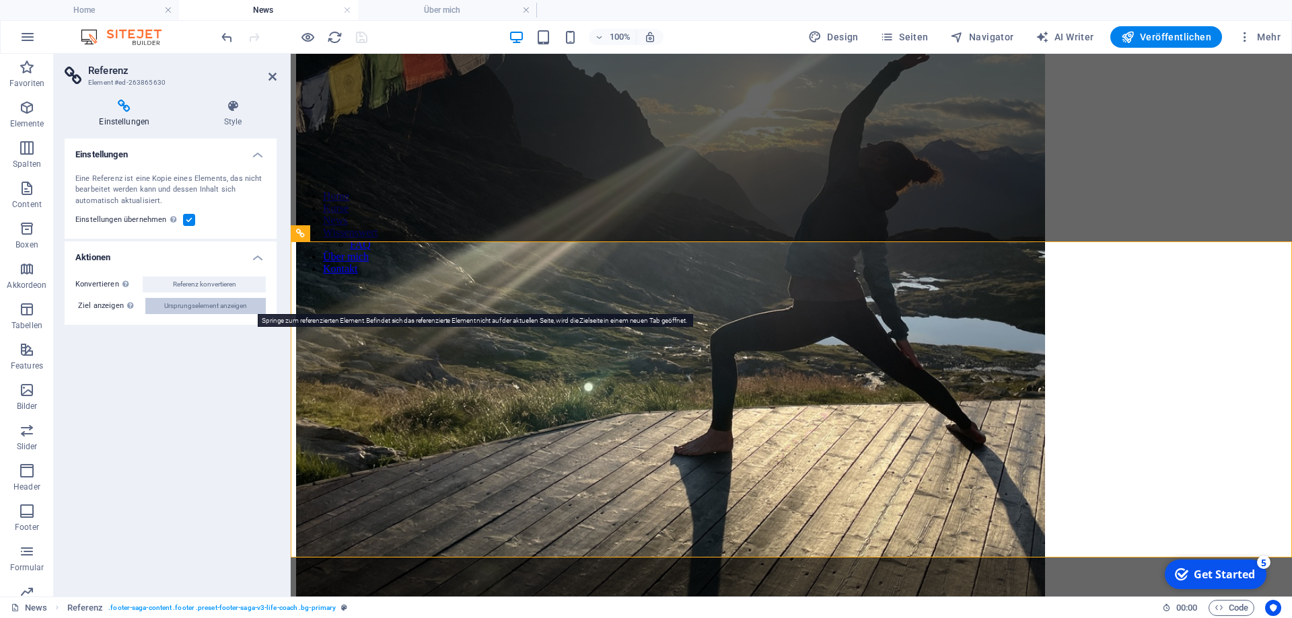 This screenshot has height=618, width=1292. I want to click on p: Akkordeon, so click(26, 285).